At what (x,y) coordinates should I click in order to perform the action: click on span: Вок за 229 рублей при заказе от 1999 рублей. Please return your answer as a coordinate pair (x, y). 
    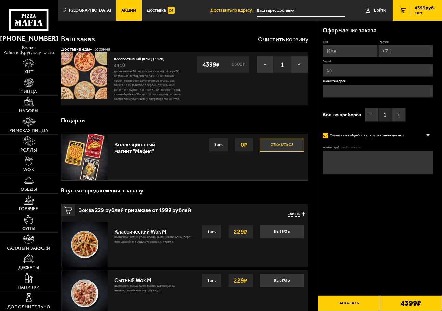
    Looking at the image, I should click on (152, 208).